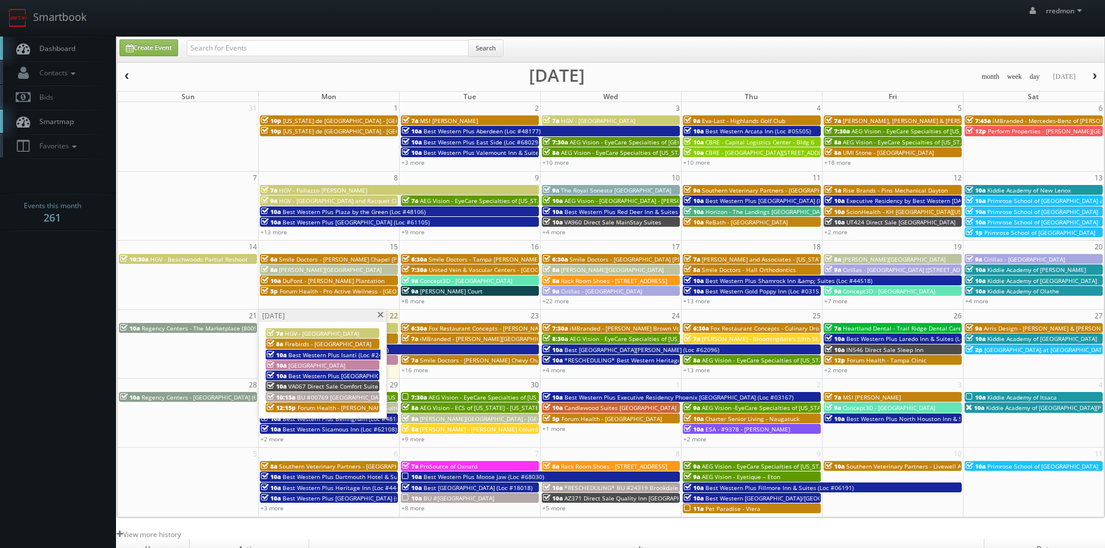 The image size is (1105, 548). What do you see at coordinates (1022, 397) in the screenshot?
I see `span: Kiddie Academy of Itsaca` at bounding box center [1022, 397].